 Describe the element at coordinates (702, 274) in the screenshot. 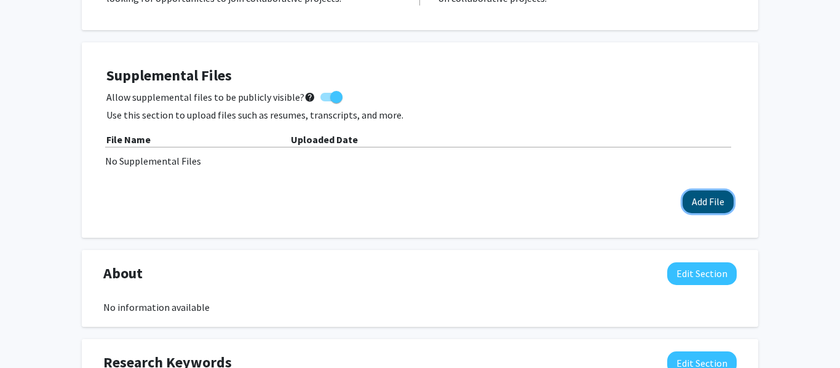

I see `button: Edit About` at that location.